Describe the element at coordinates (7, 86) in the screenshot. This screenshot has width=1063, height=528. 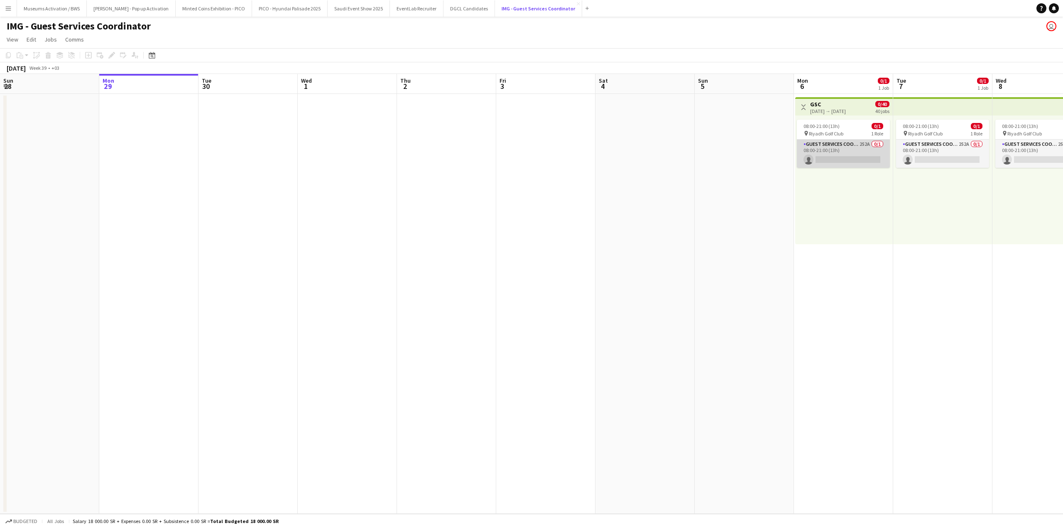
I see `span: 28` at that location.